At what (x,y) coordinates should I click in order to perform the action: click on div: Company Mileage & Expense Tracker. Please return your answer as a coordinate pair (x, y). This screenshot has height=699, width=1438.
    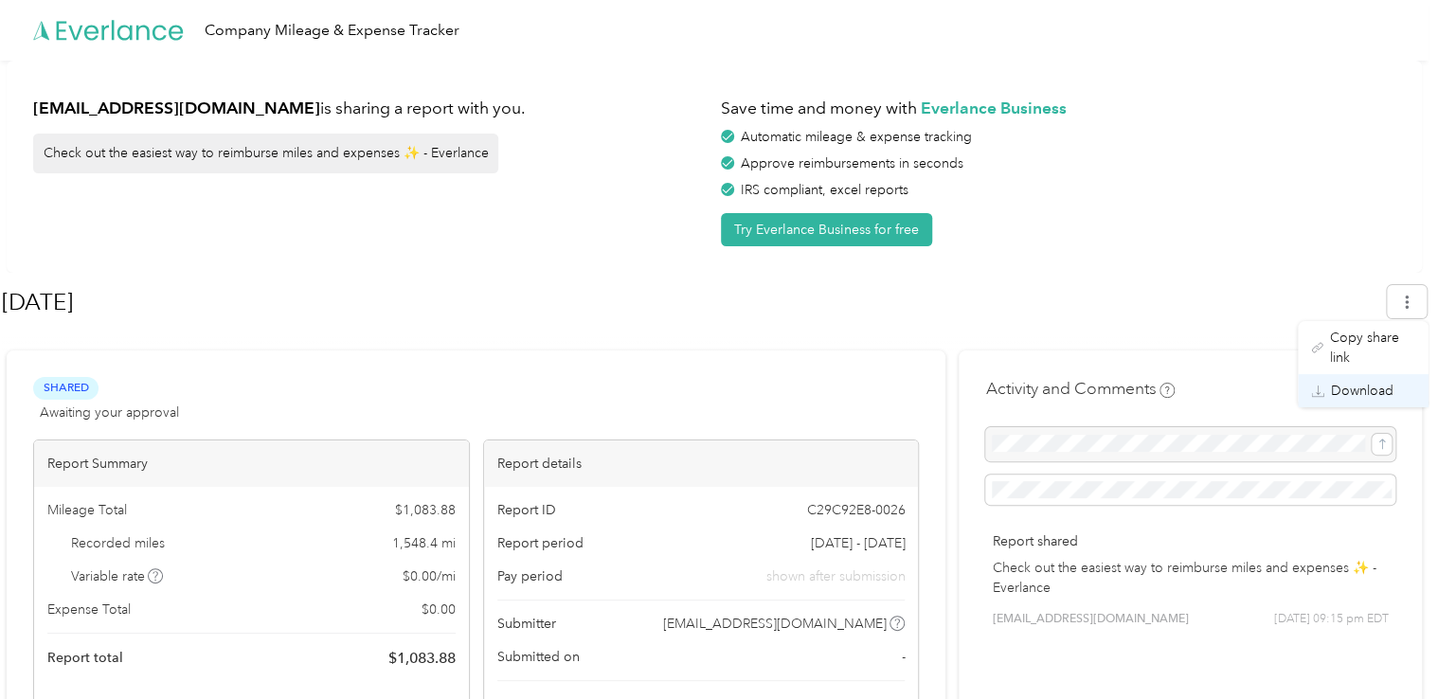
    Looking at the image, I should click on (332, 30).